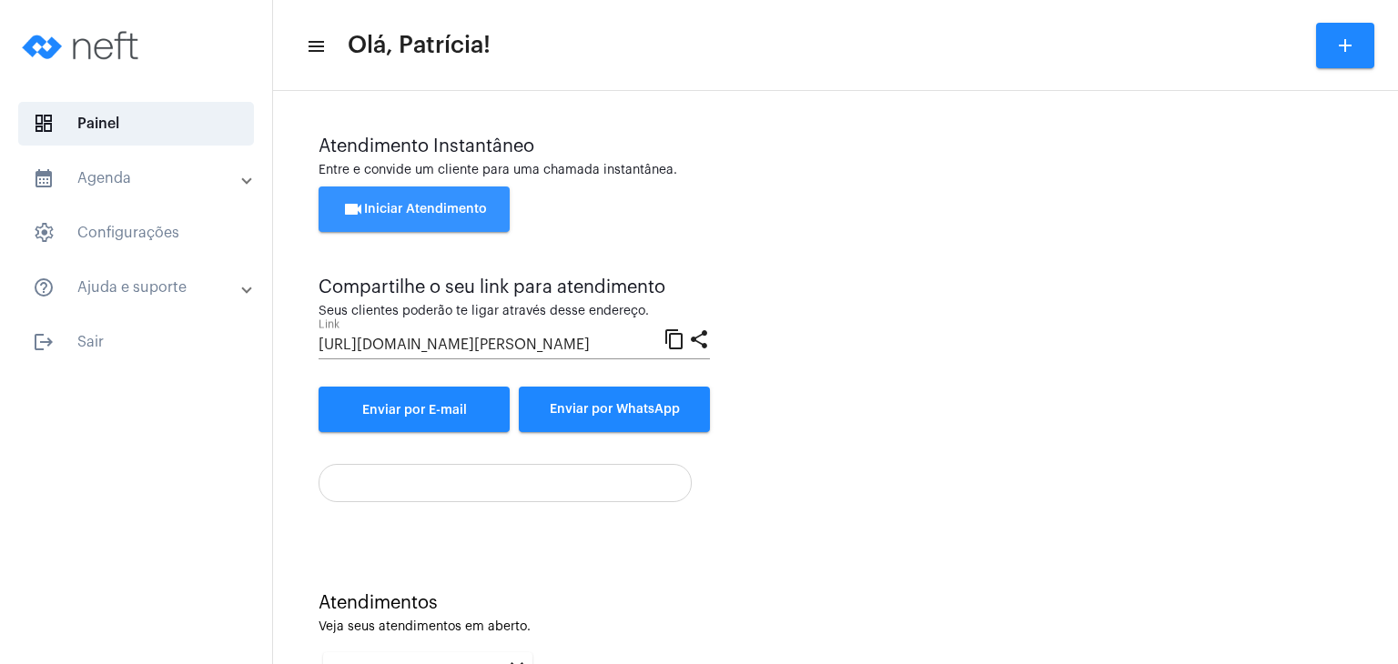 Image resolution: width=1398 pixels, height=664 pixels. I want to click on div: Veja seus atendimentos em aberto., so click(835, 627).